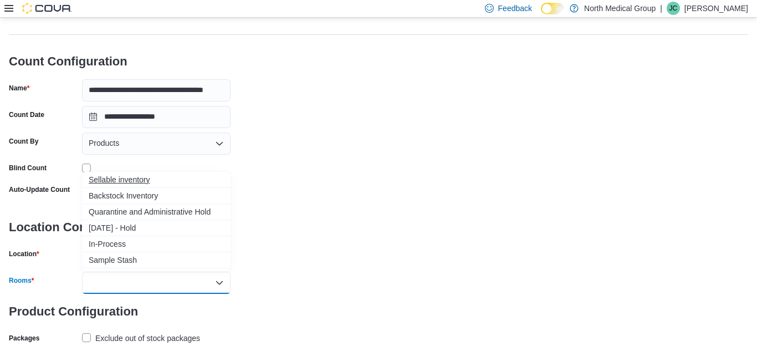 This screenshot has height=351, width=757. I want to click on label: Rooms, so click(21, 280).